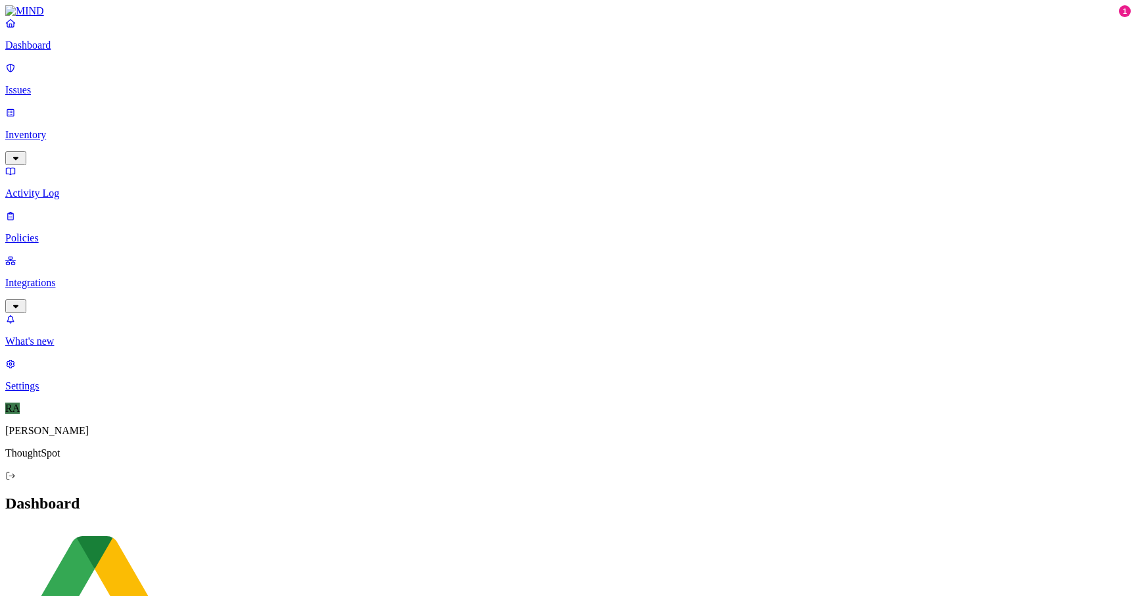  I want to click on p: Policies, so click(568, 238).